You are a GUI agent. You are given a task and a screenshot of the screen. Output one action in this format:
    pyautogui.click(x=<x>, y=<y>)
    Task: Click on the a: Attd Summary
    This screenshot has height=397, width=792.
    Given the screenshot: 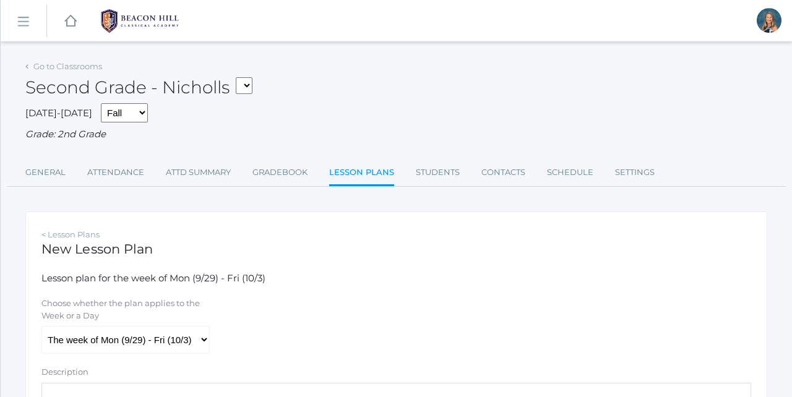 What is the action you would take?
    pyautogui.click(x=198, y=173)
    